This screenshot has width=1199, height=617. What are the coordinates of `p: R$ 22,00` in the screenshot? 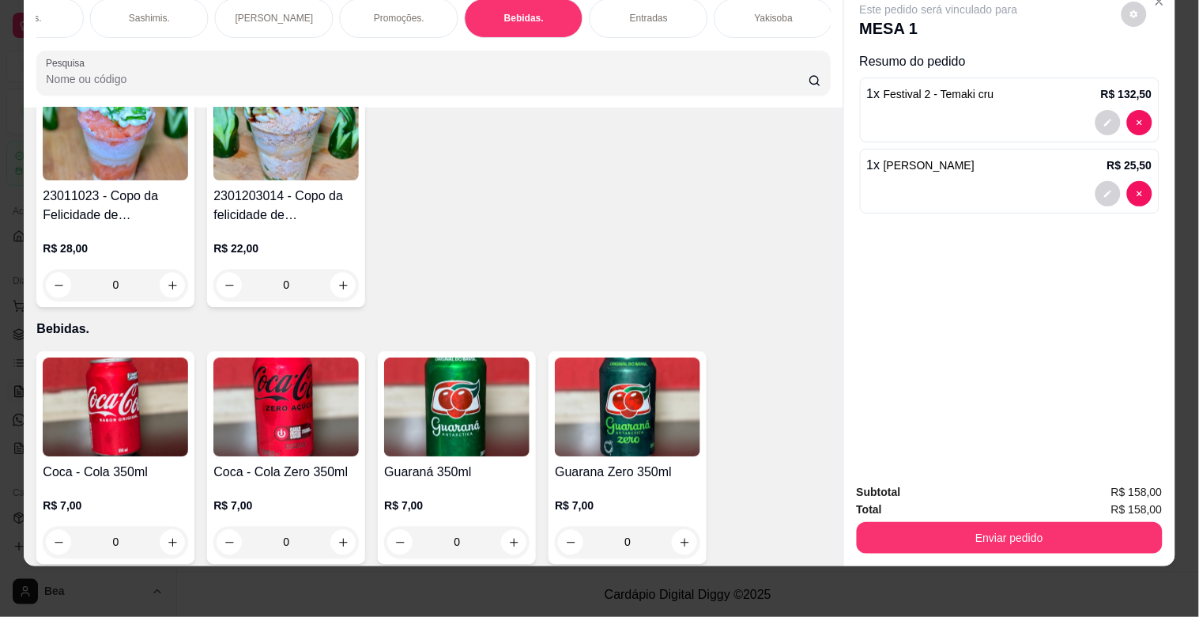 It's located at (286, 249).